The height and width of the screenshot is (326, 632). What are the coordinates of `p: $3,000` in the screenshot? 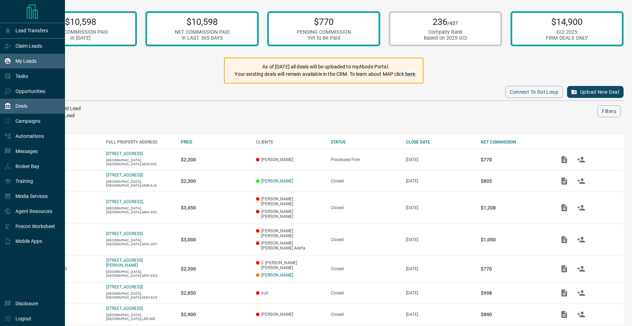 It's located at (215, 240).